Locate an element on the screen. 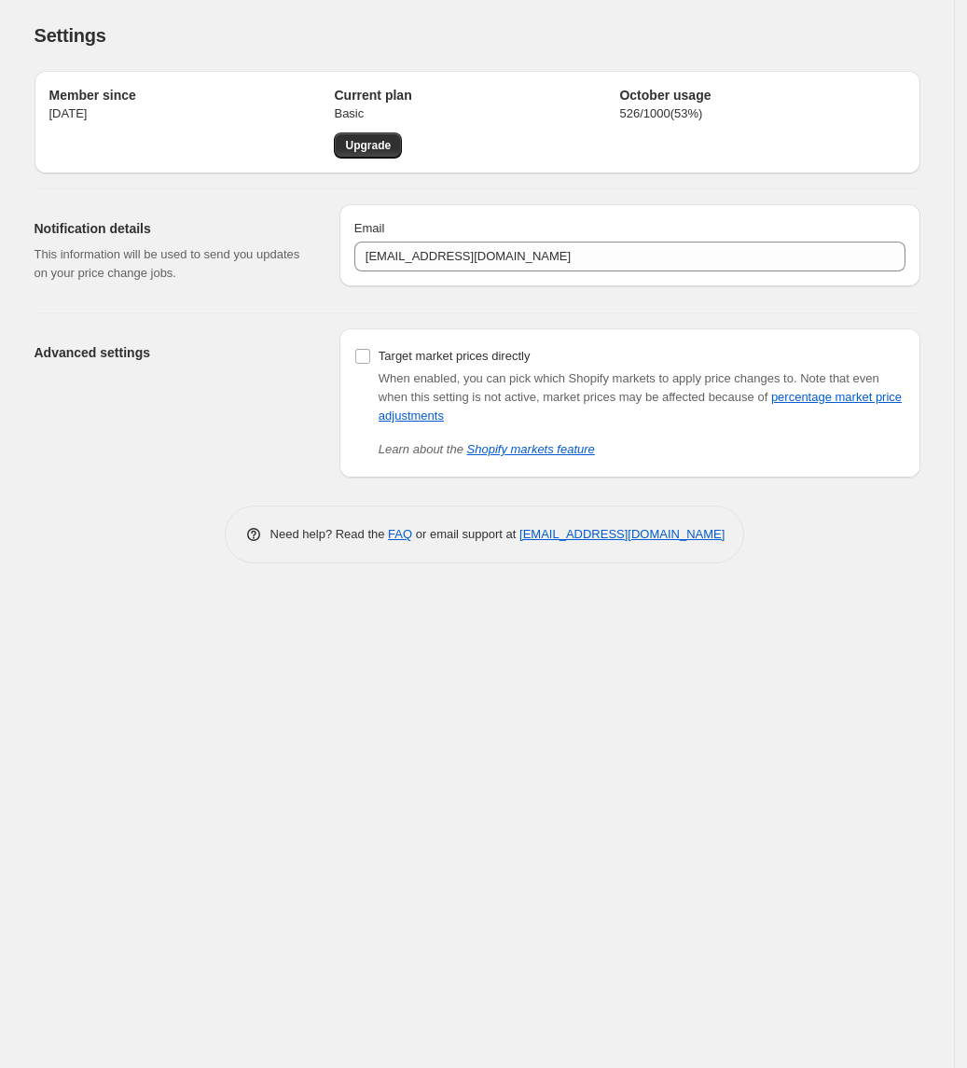 The width and height of the screenshot is (967, 1068). p: This information will be used to send you updates on your price change jobs. is located at coordinates (172, 264).